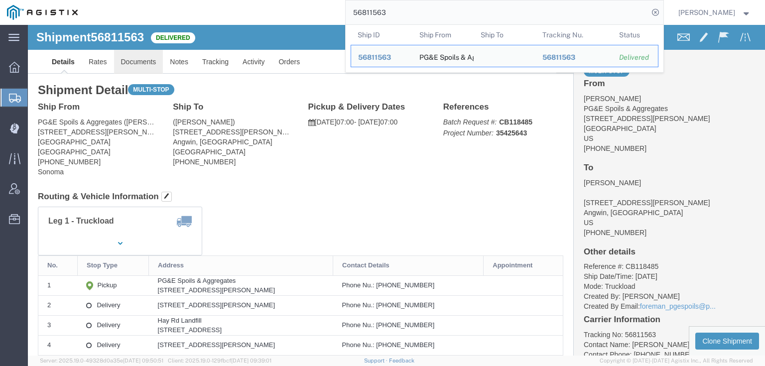  Describe the element at coordinates (504, 35) in the screenshot. I see `th: Ship To` at that location.